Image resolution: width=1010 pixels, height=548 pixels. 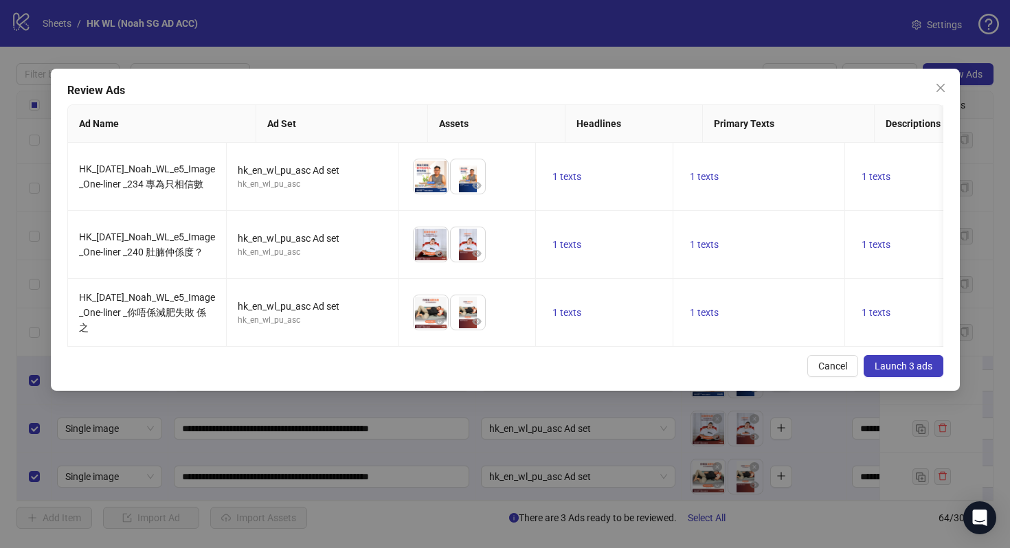 I want to click on th: Ad Name, so click(x=162, y=124).